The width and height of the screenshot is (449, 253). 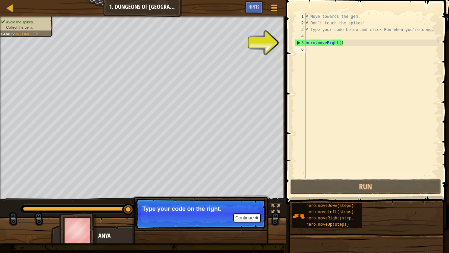 I want to click on div: 3, so click(x=300, y=30).